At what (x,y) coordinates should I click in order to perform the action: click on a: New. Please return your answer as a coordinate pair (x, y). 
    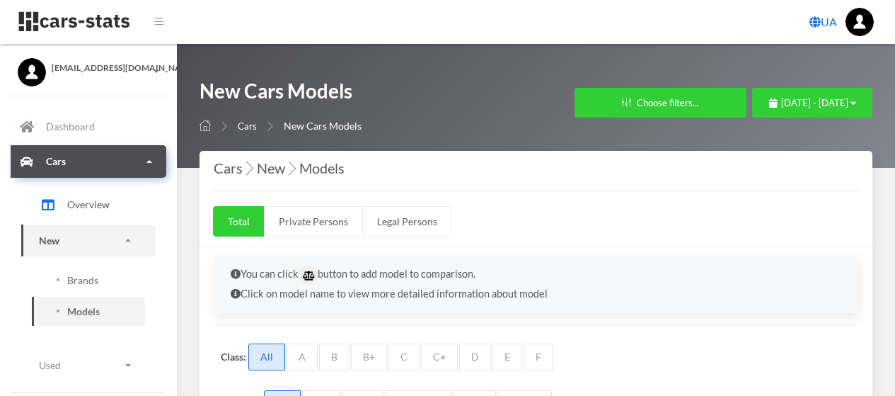
    Looking at the image, I should click on (88, 240).